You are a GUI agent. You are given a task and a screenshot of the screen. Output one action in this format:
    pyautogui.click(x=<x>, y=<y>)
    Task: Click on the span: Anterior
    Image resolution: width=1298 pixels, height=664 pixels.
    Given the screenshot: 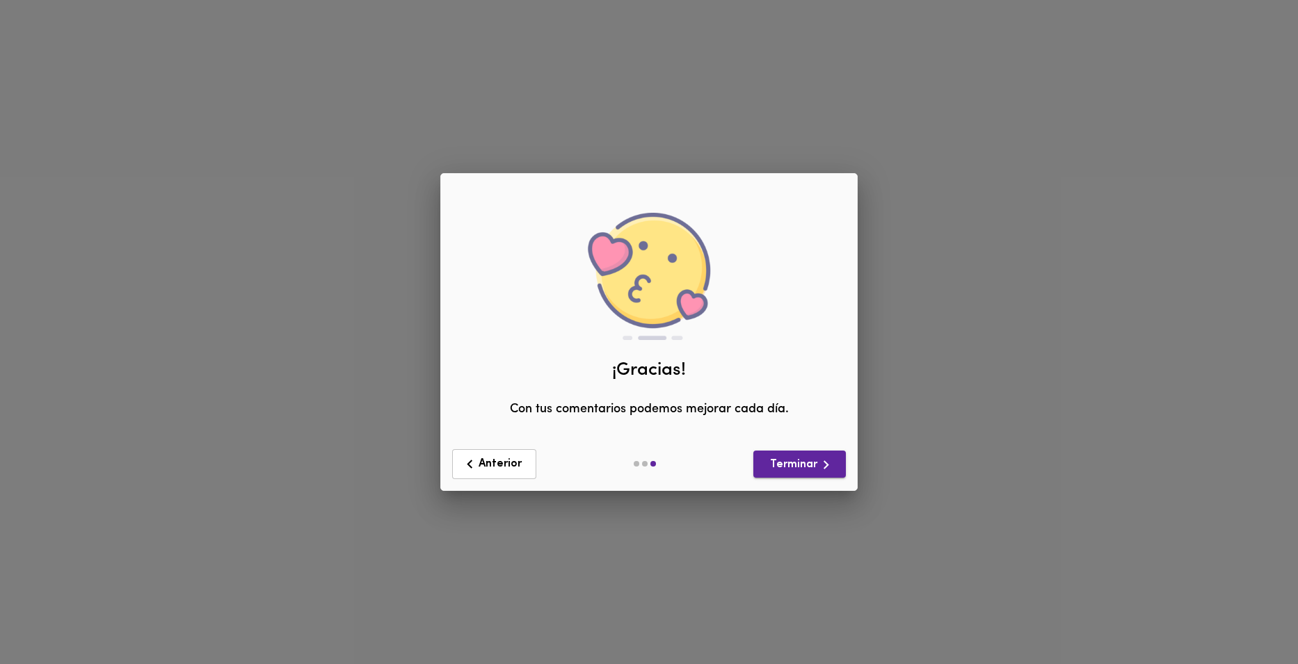 What is the action you would take?
    pyautogui.click(x=494, y=464)
    